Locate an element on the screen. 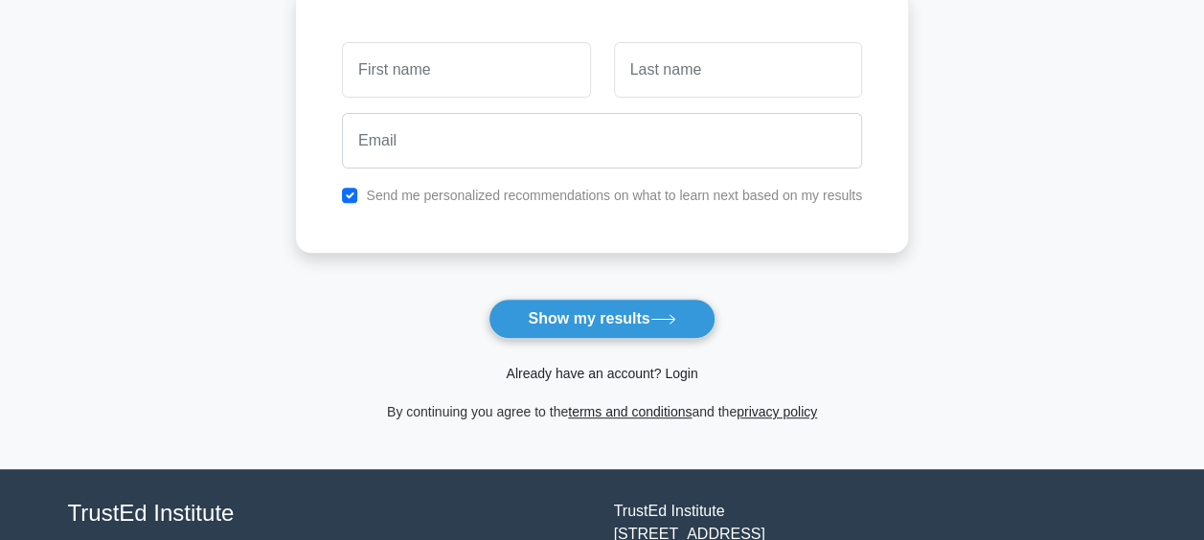 This screenshot has width=1204, height=540. input: Last name is located at coordinates (737, 70).